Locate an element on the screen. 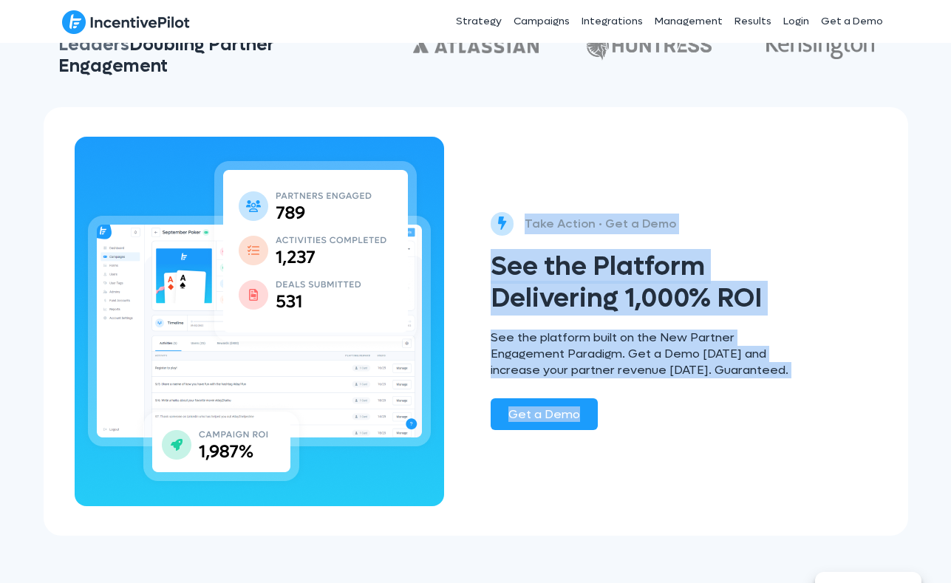 The height and width of the screenshot is (583, 951). a: Management is located at coordinates (688, 21).